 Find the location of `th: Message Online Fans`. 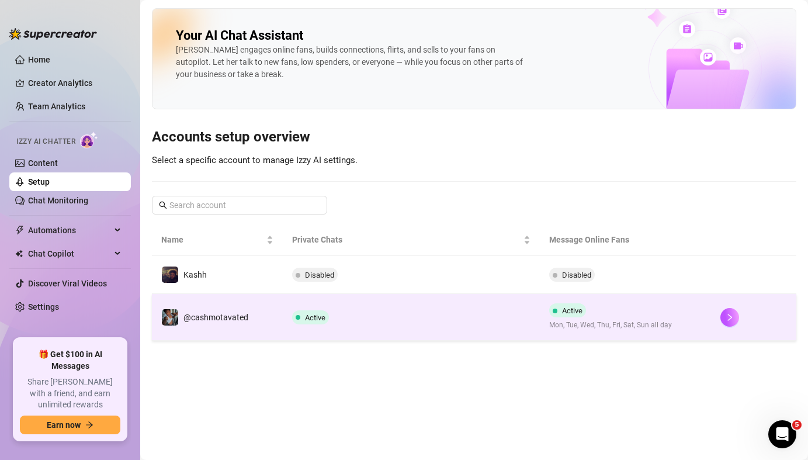

th: Message Online Fans is located at coordinates (625, 240).